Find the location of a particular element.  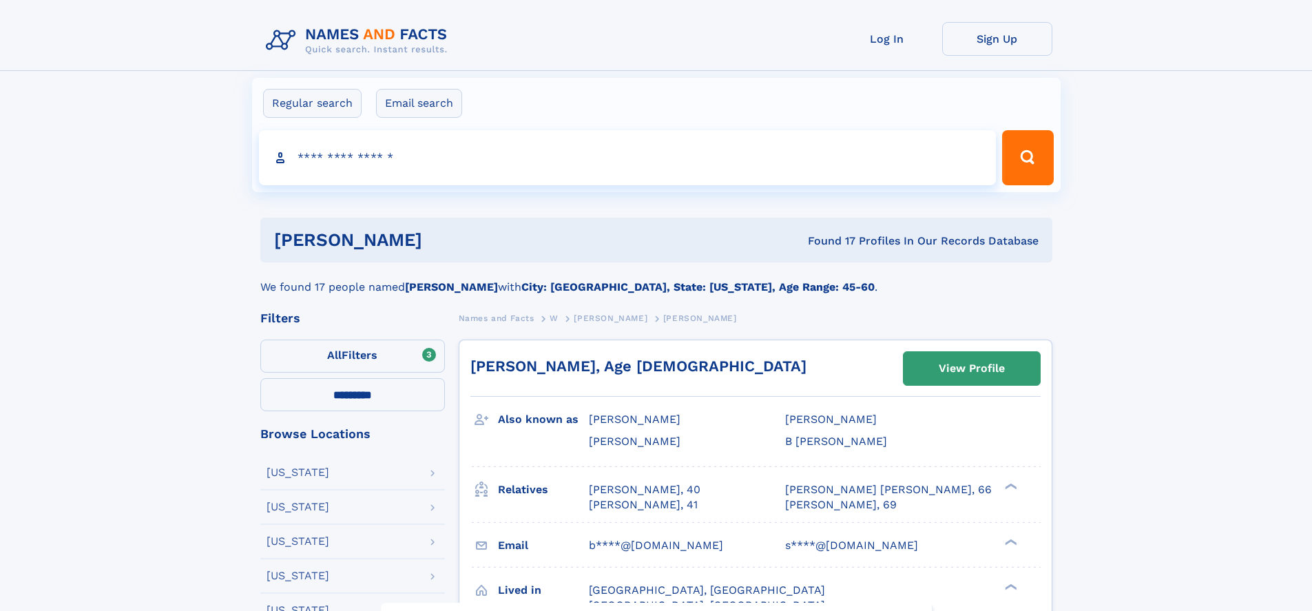

h3: Lived in is located at coordinates (543, 590).